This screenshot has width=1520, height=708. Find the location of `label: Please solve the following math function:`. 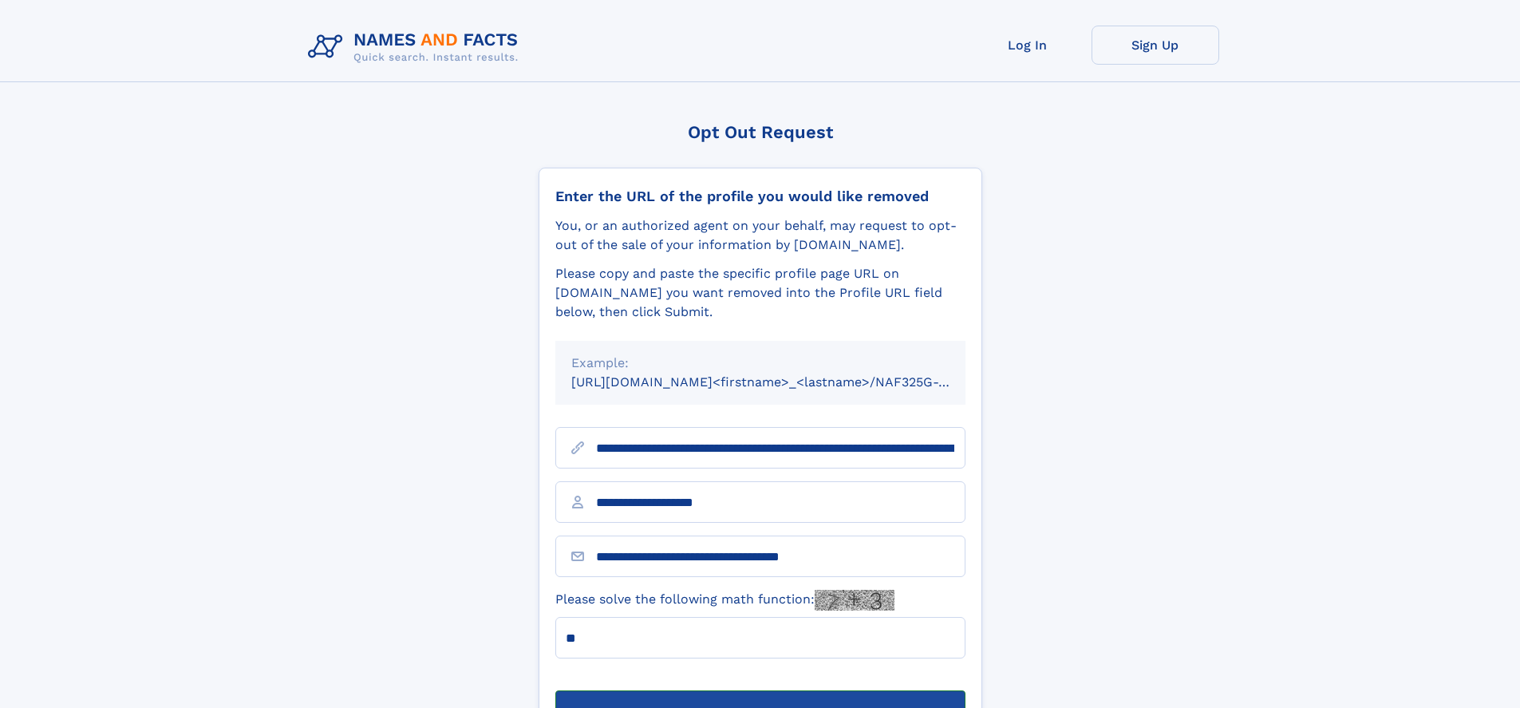

label: Please solve the following math function: is located at coordinates (725, 600).